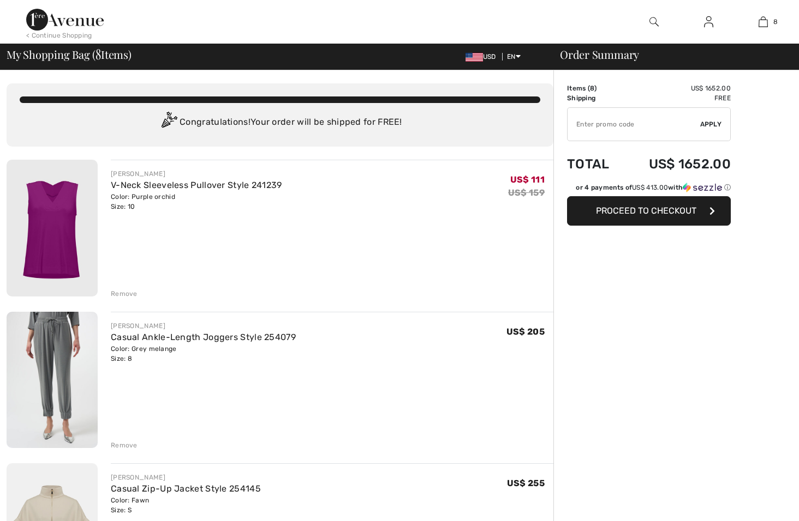  Describe the element at coordinates (525, 332) in the screenshot. I see `span: US$ 205` at that location.